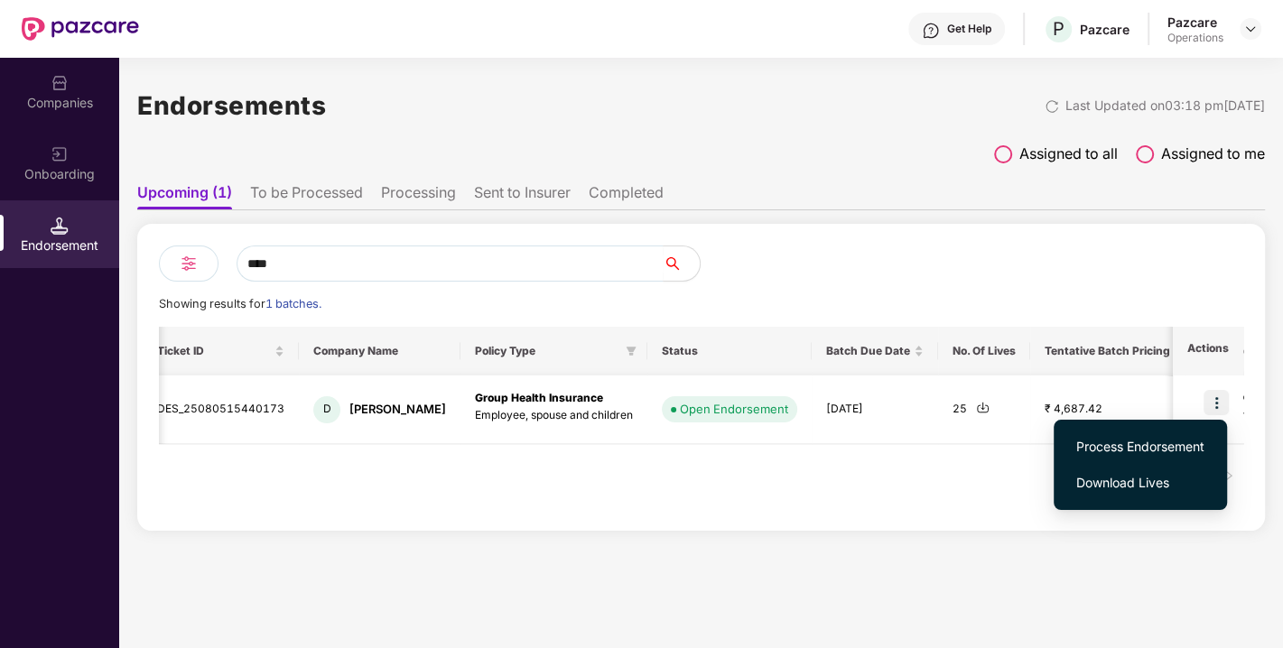 Image resolution: width=1283 pixels, height=648 pixels. Describe the element at coordinates (868, 351) in the screenshot. I see `span: Batch Due Date` at that location.